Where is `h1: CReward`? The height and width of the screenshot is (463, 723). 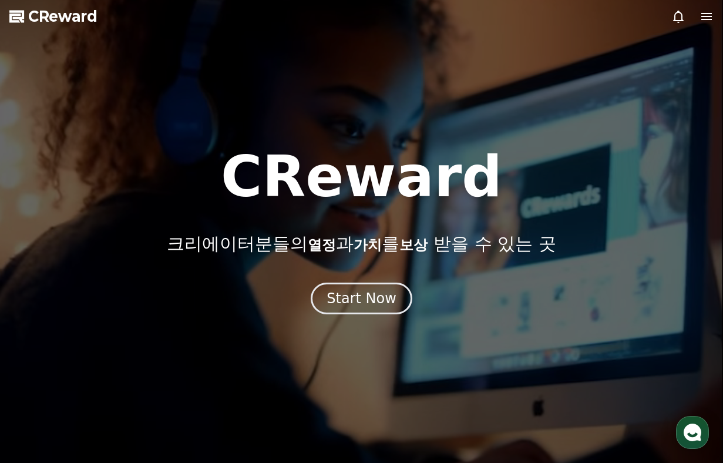
h1: CReward is located at coordinates (361, 177).